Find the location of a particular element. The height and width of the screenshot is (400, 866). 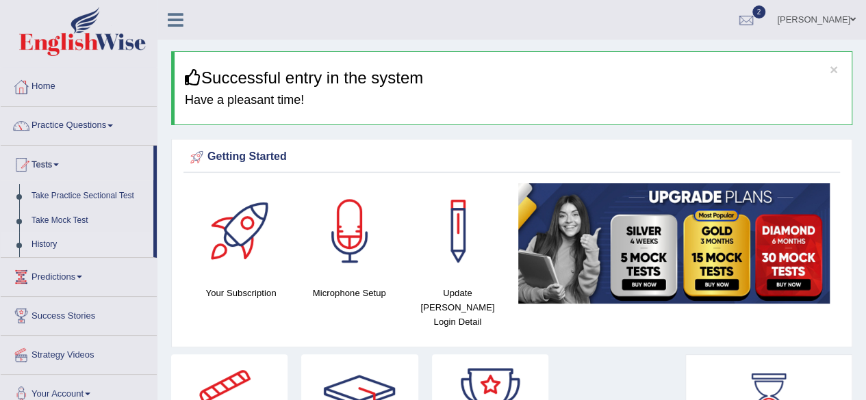

a: Take Mock Test is located at coordinates (89, 221).